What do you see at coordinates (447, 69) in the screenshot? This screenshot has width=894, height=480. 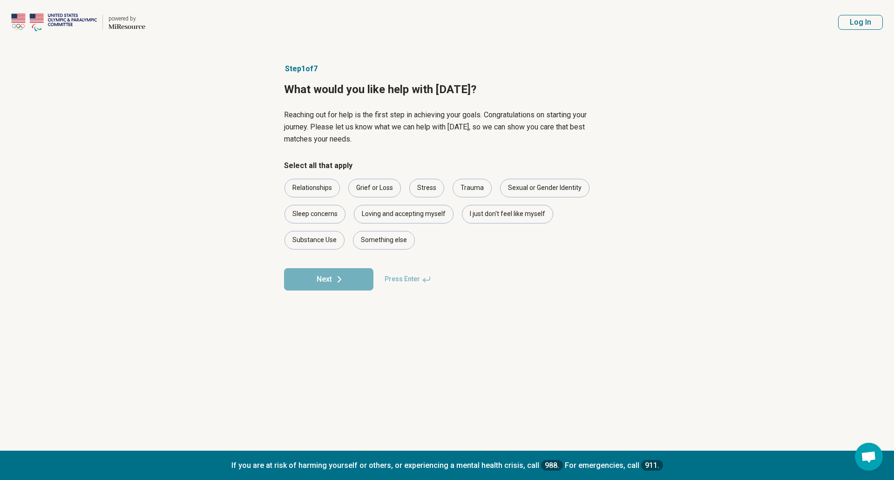 I see `p: Step 1 of 7` at bounding box center [447, 69].